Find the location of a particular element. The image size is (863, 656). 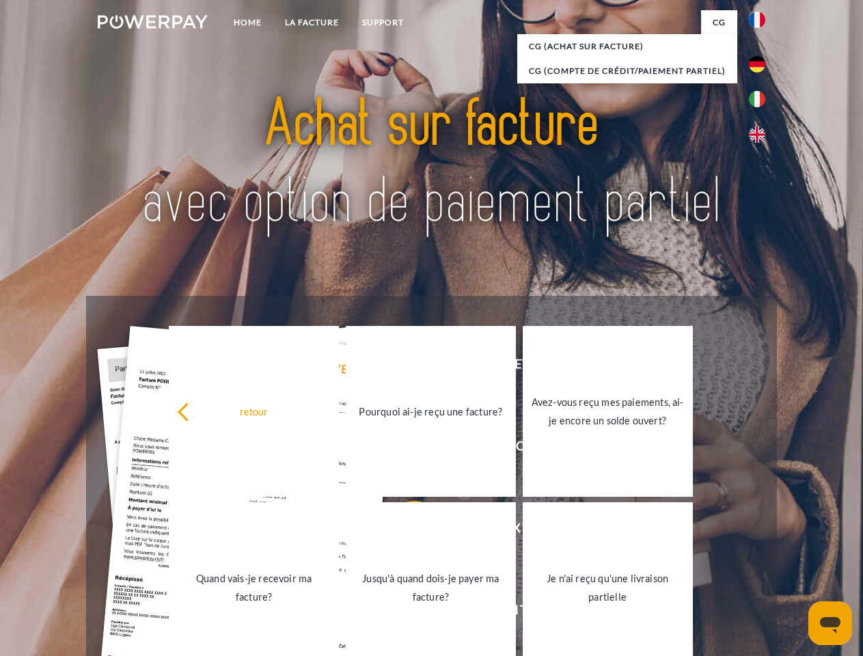

div: Je n'ai reçu qu'une livraison partielle is located at coordinates (607, 588).